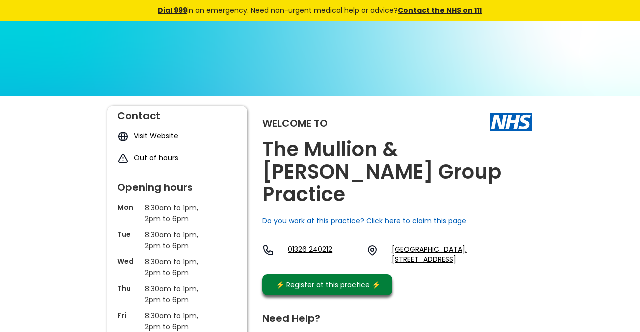 This screenshot has height=332, width=640. I want to click on img: The NHS logo, so click(511, 122).